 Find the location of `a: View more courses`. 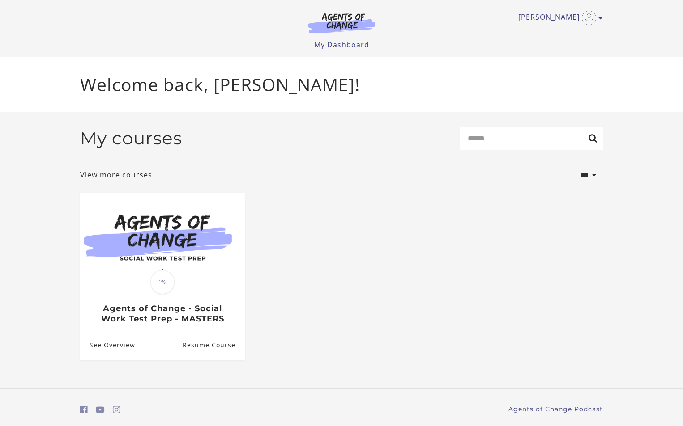

a: View more courses is located at coordinates (116, 175).